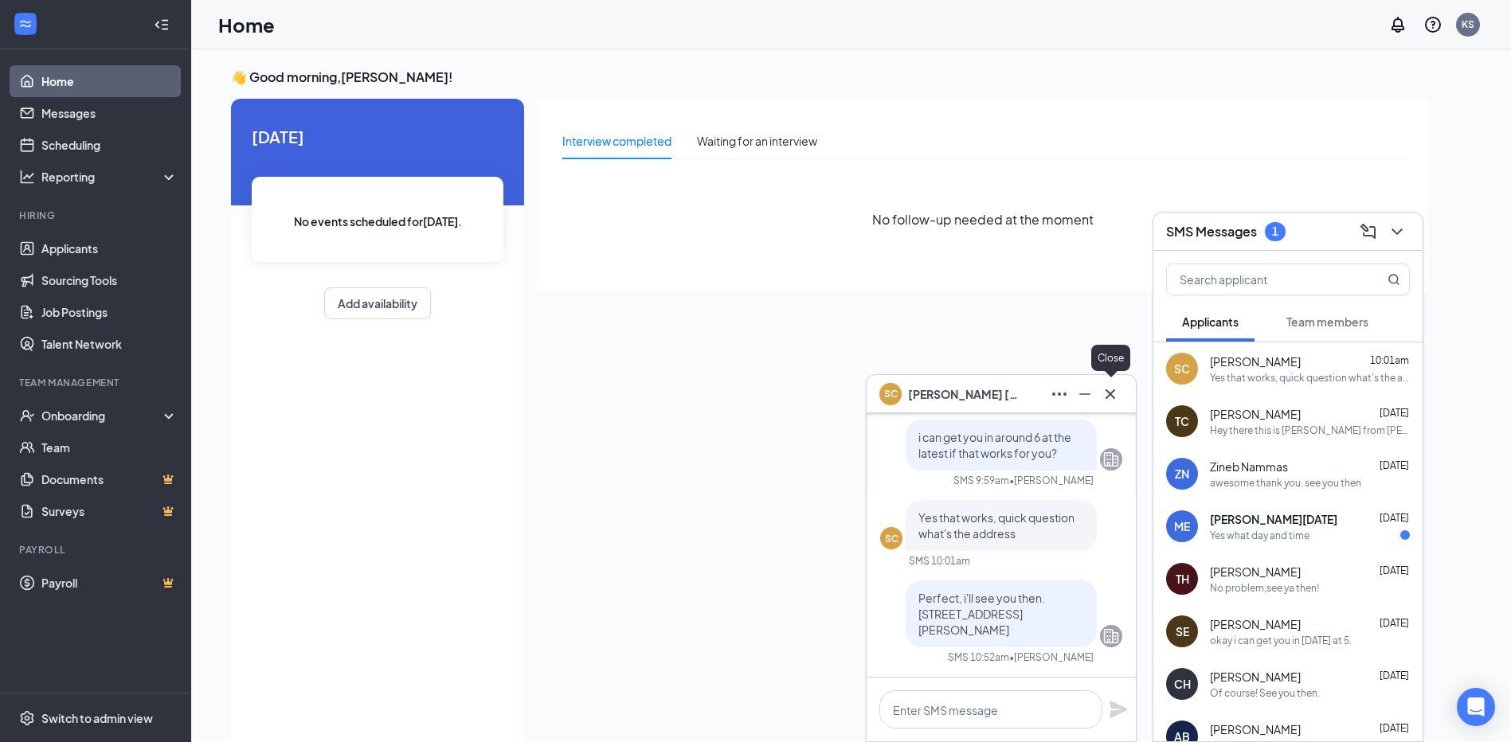 The width and height of the screenshot is (1511, 742). I want to click on button: Ellipses, so click(1059, 394).